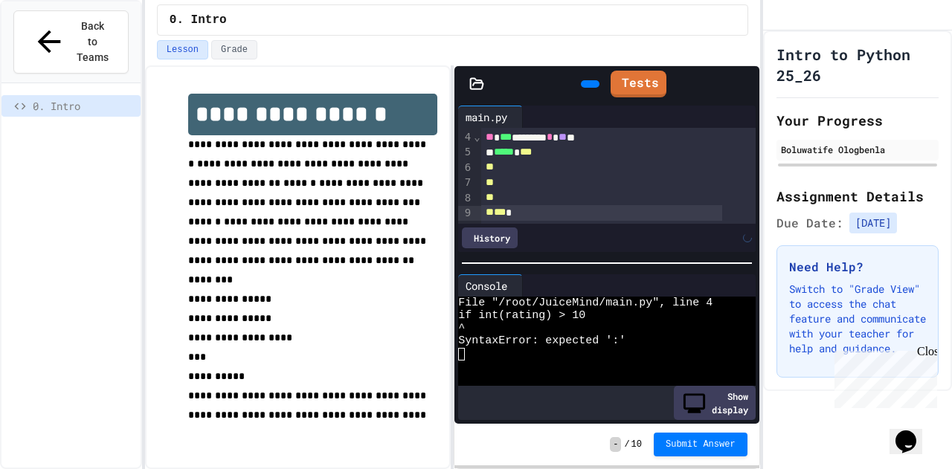  I want to click on h3: Need Help?, so click(858, 267).